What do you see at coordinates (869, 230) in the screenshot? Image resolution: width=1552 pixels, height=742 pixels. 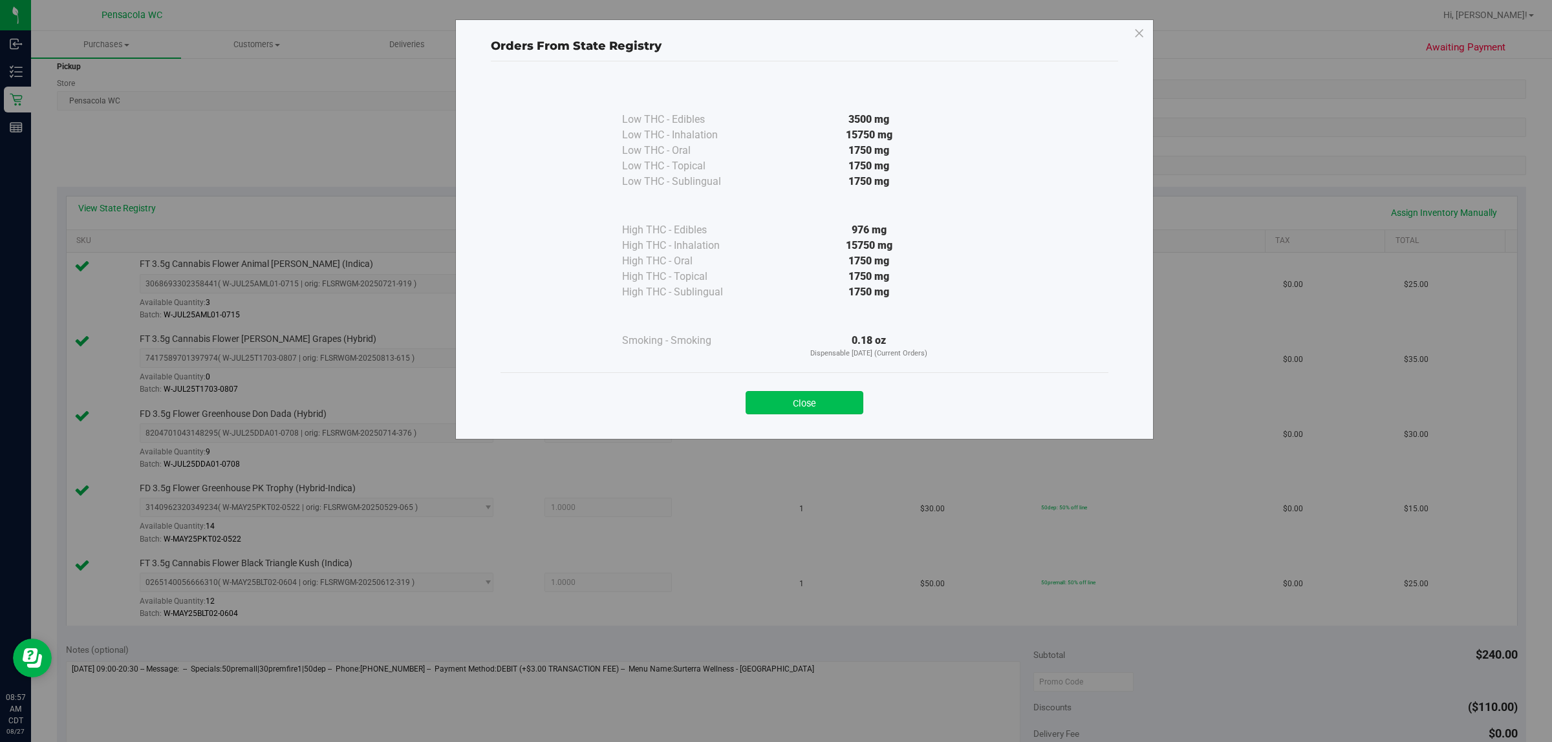 I see `div: 976 mg` at bounding box center [869, 230].